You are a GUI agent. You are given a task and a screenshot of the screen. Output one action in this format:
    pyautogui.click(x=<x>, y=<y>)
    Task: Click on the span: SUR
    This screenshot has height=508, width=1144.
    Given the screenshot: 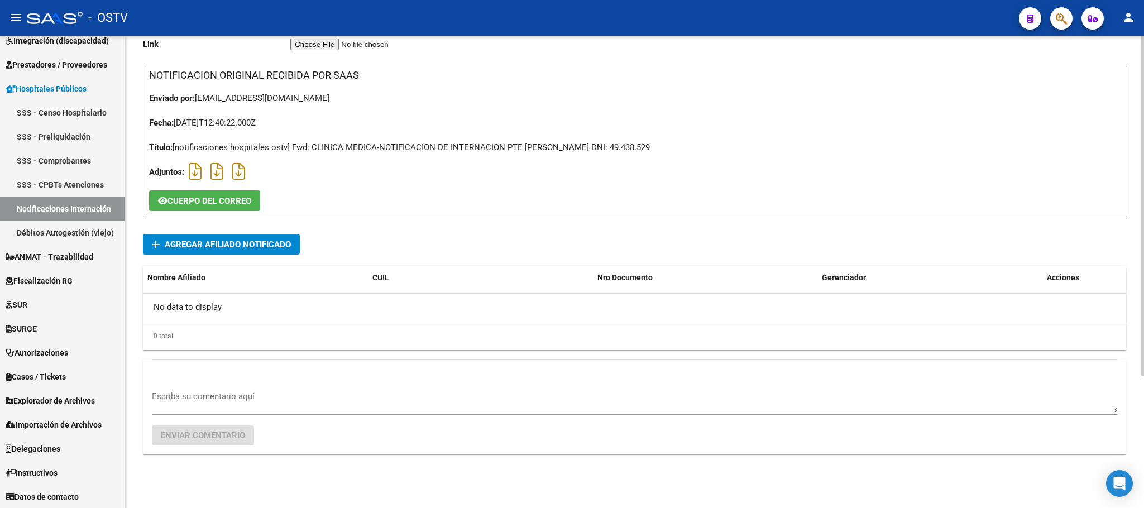 What is the action you would take?
    pyautogui.click(x=16, y=305)
    